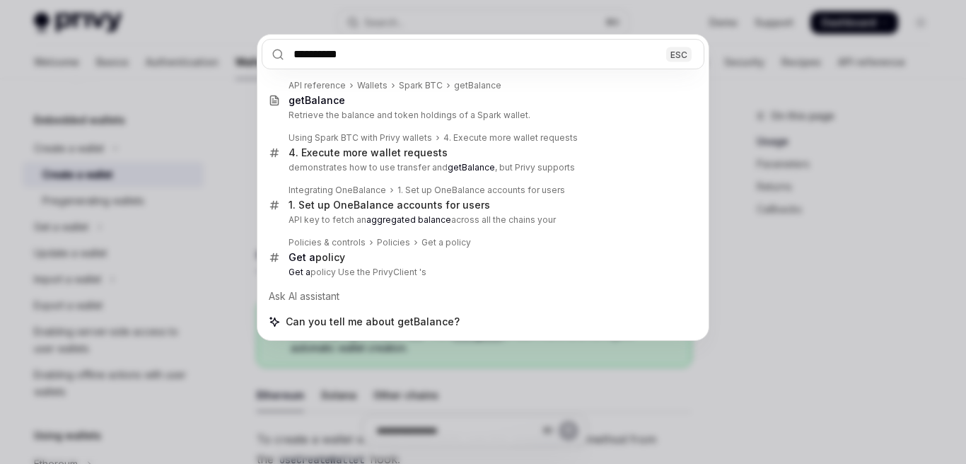 The image size is (966, 464). What do you see at coordinates (409, 219) in the screenshot?
I see `b: aggregated balance` at bounding box center [409, 219].